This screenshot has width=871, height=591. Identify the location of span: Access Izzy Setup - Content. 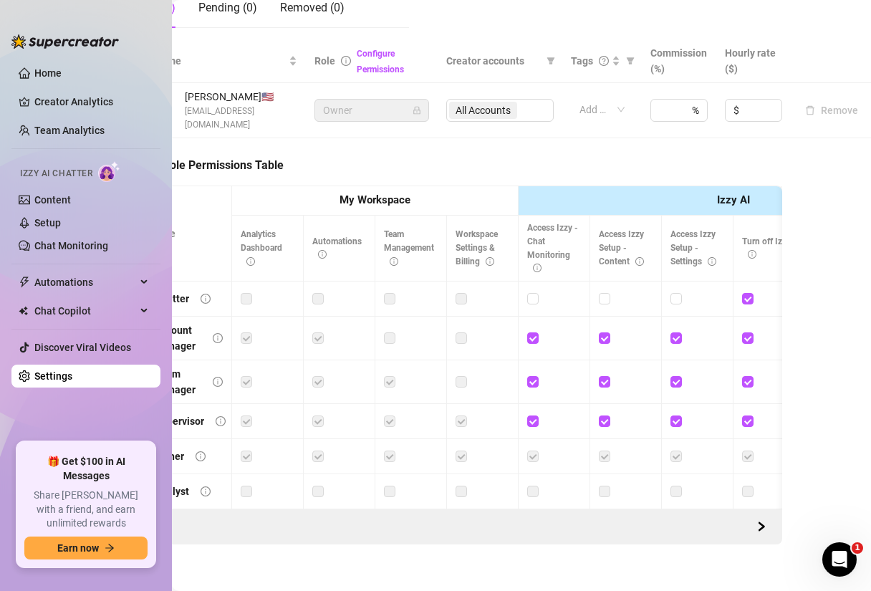
(621, 248).